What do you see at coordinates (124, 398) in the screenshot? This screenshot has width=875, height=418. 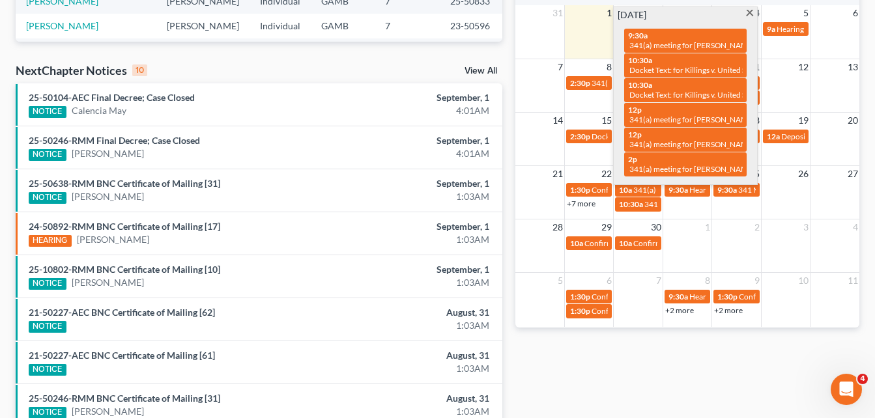 I see `a: 25-50246-RMM BNC Certificate of Mailing [31]` at bounding box center [124, 398].